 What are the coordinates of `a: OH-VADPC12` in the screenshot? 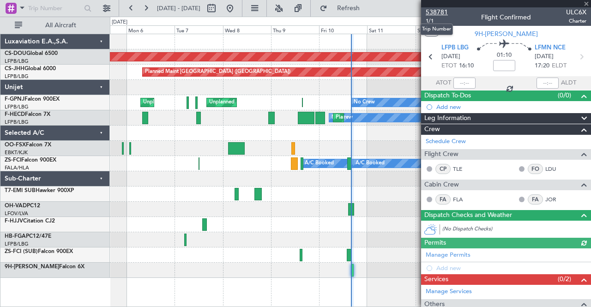 It's located at (22, 206).